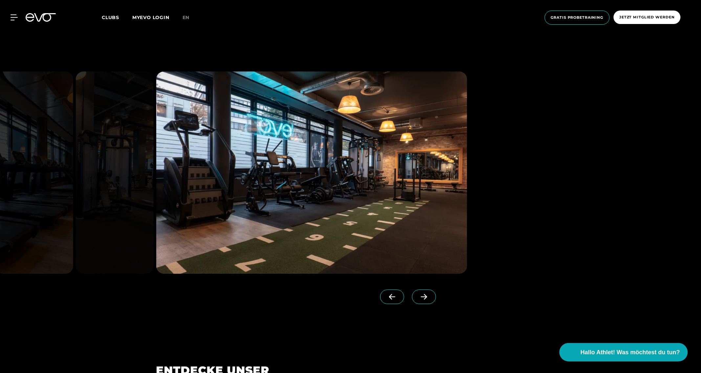 Image resolution: width=701 pixels, height=373 pixels. Describe the element at coordinates (577, 17) in the screenshot. I see `a: Gratis Probetraining` at that location.